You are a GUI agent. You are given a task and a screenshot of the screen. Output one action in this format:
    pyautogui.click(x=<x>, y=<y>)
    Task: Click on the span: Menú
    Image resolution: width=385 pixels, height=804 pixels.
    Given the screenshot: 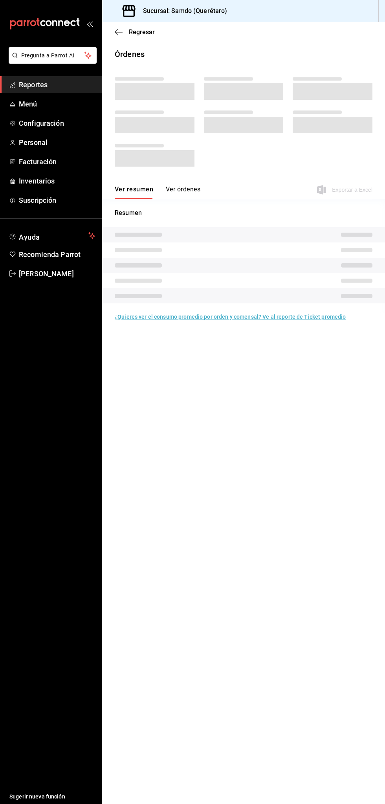 What is the action you would take?
    pyautogui.click(x=57, y=104)
    